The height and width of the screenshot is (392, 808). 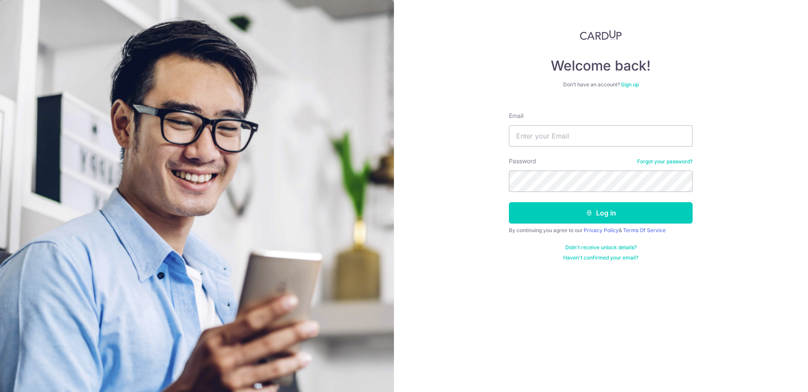 What do you see at coordinates (601, 258) in the screenshot?
I see `a: Haven't confirmed your email?` at bounding box center [601, 258].